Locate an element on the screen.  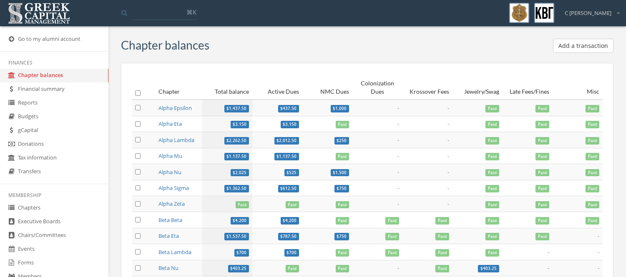
a: Beta Eta is located at coordinates (168, 236).